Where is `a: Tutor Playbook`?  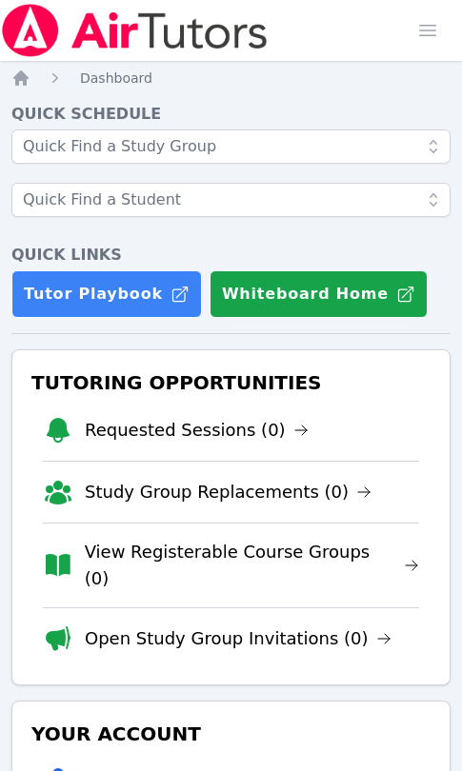 a: Tutor Playbook is located at coordinates (107, 294).